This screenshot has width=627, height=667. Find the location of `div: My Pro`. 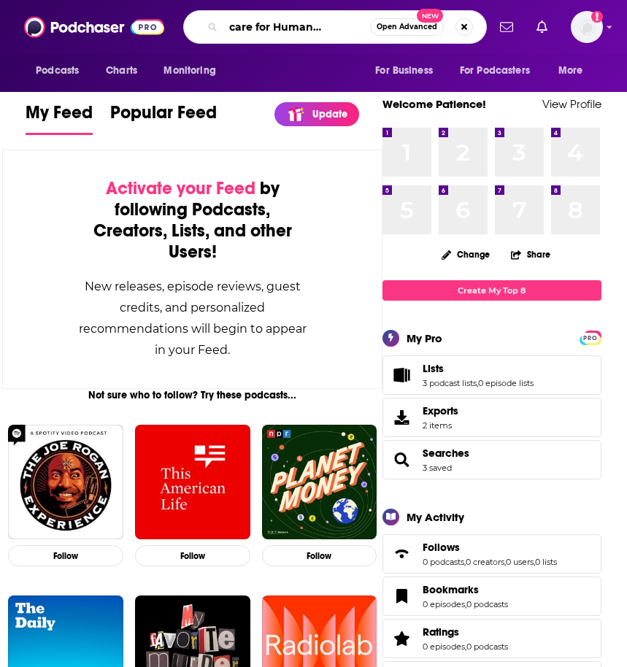

div: My Pro is located at coordinates (424, 338).